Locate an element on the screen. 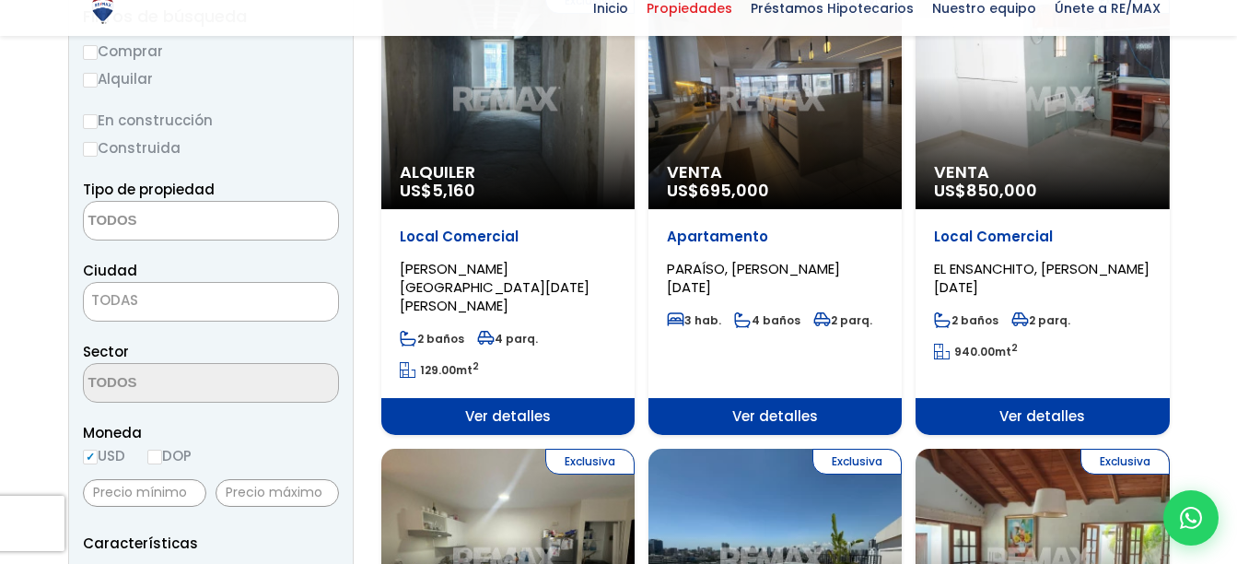  input: Precio mínimo is located at coordinates (145, 493).